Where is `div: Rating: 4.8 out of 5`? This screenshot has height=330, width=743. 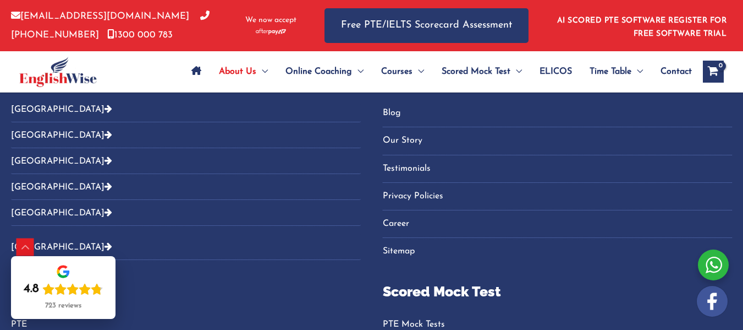
div: Rating: 4.8 out of 5 is located at coordinates (63, 289).